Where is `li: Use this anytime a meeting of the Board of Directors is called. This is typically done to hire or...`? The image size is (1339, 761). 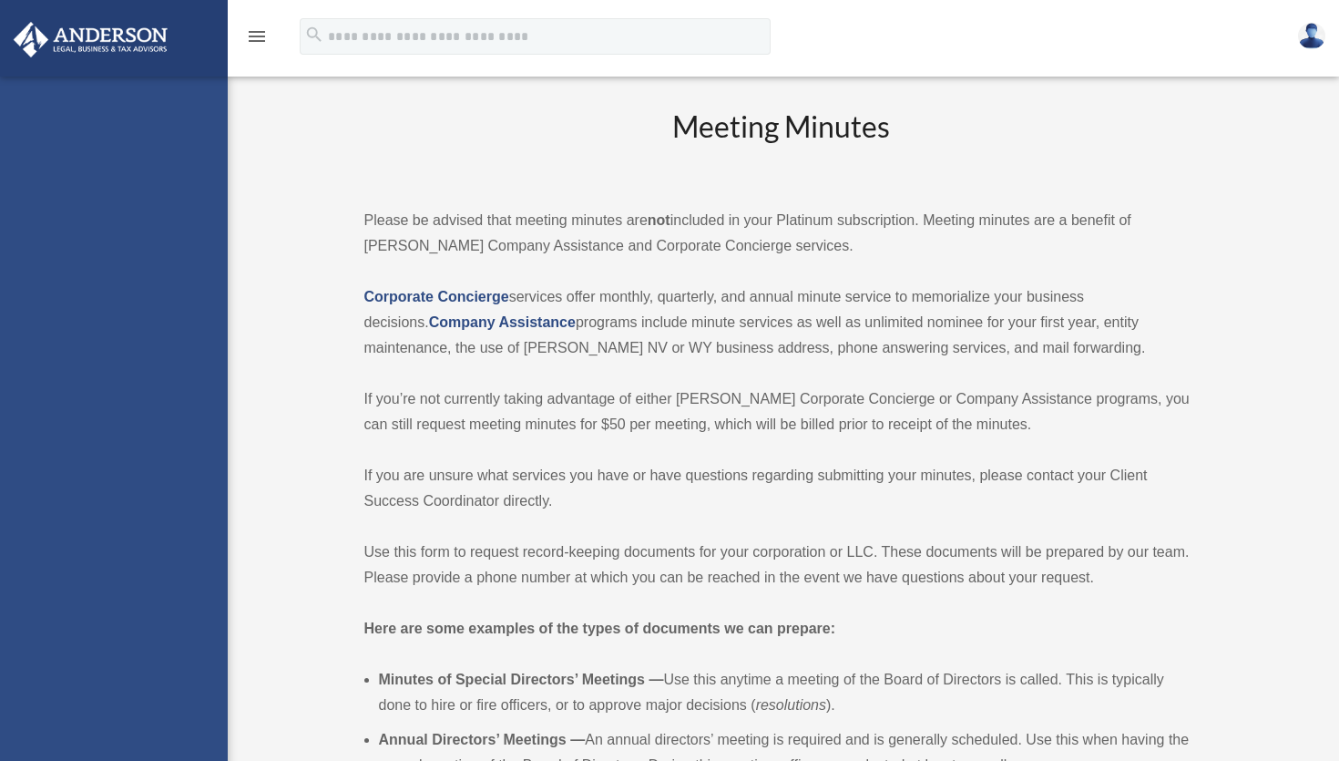 li: Use this anytime a meeting of the Board of Directors is called. This is typically done to hire or... is located at coordinates (789, 692).